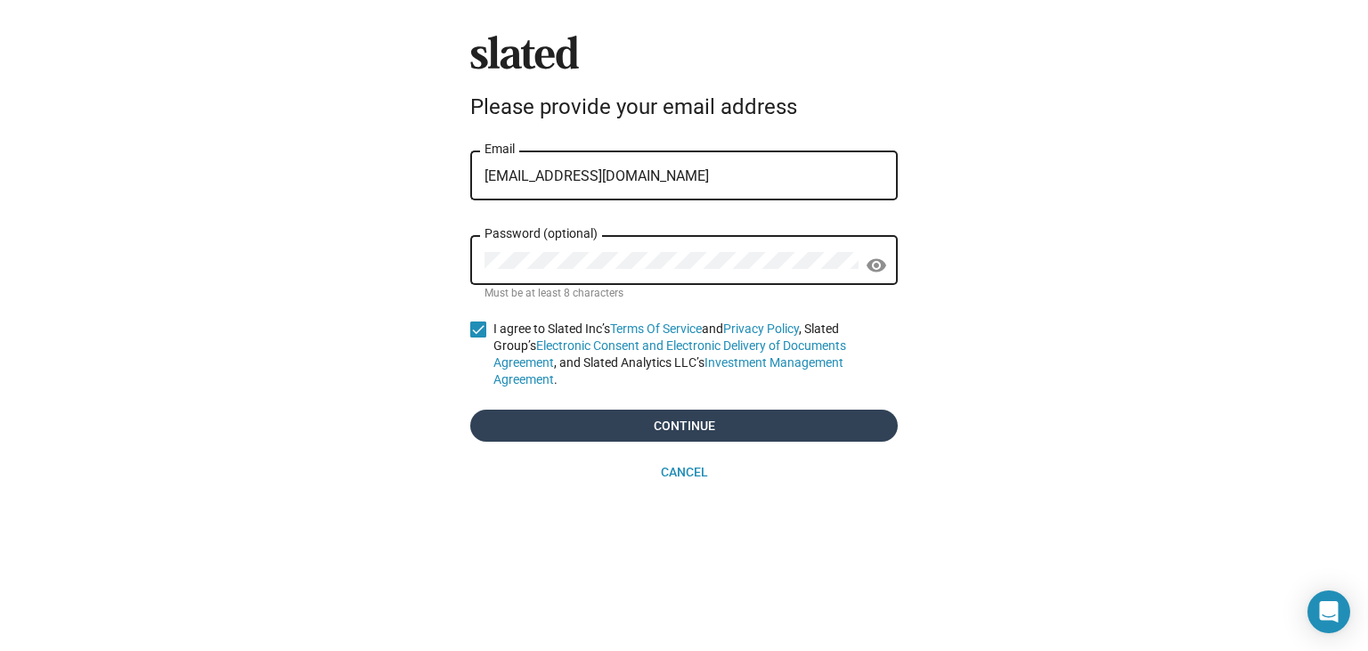 Image resolution: width=1368 pixels, height=651 pixels. I want to click on sl-branding: Please provide your email address, so click(684, 81).